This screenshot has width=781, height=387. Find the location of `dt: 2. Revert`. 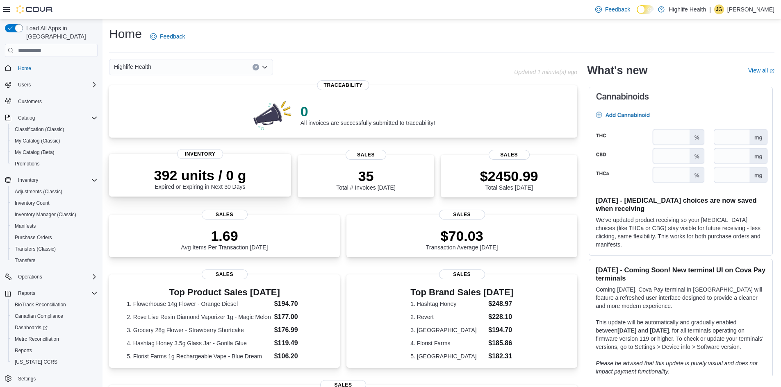

dt: 2. Revert is located at coordinates (447, 317).